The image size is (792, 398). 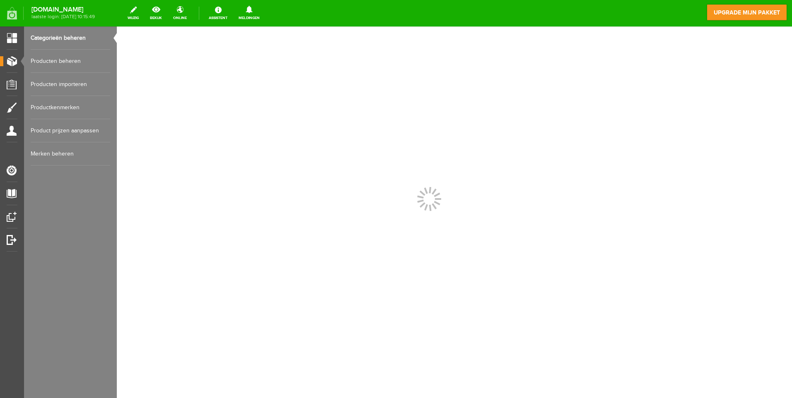 What do you see at coordinates (249, 13) in the screenshot?
I see `a: Meldingen` at bounding box center [249, 13].